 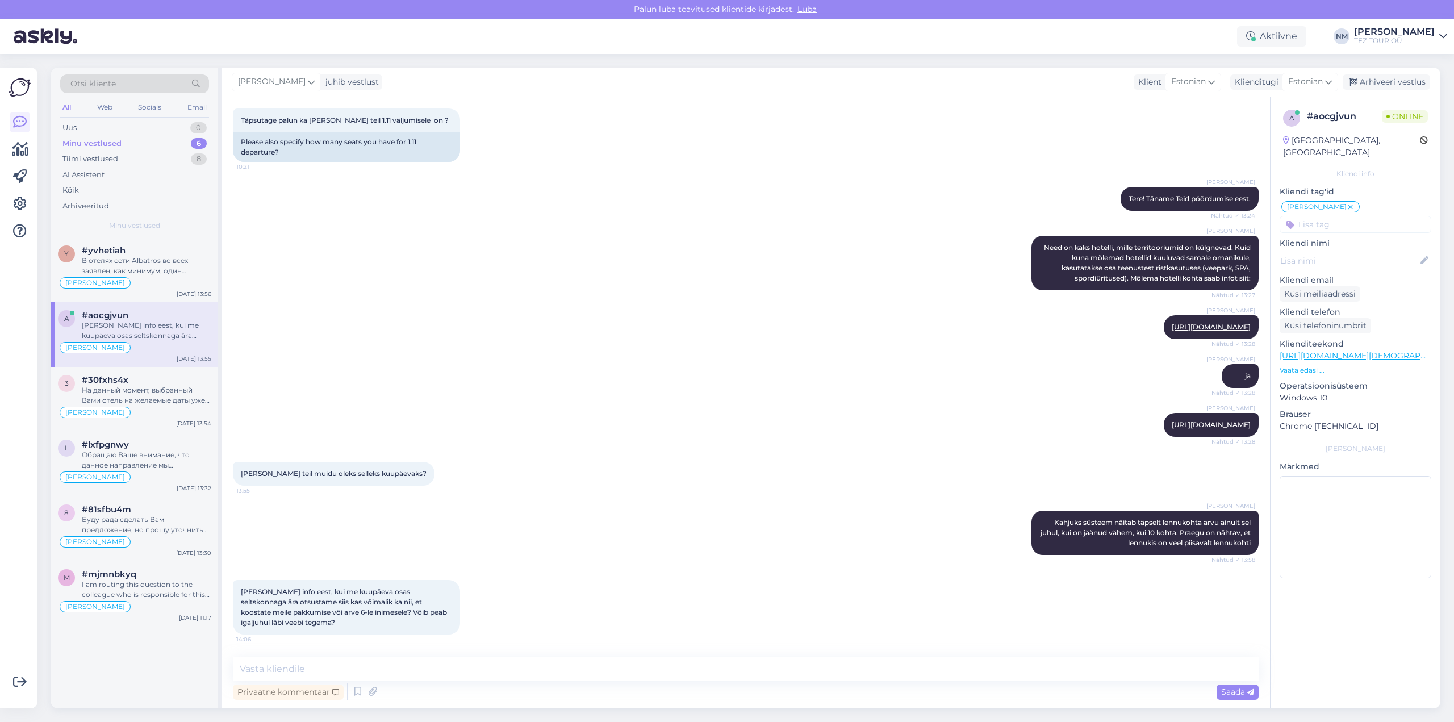 What do you see at coordinates (1356, 386) in the screenshot?
I see `p: Operatsioonisüsteem` at bounding box center [1356, 386].